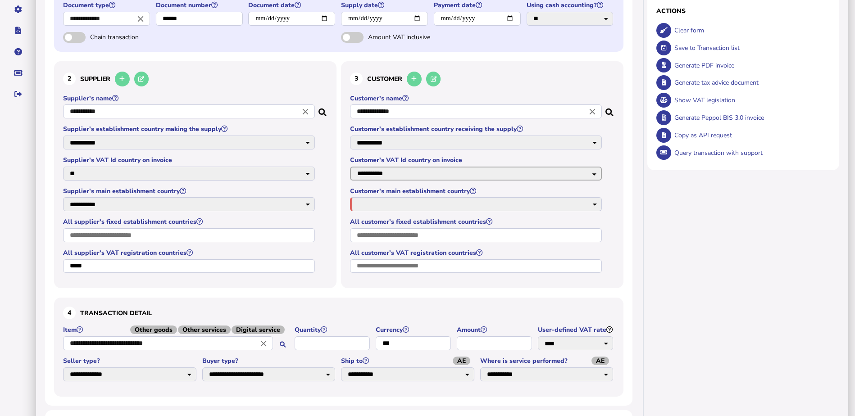  I want to click on h3: Supplier, so click(195, 79).